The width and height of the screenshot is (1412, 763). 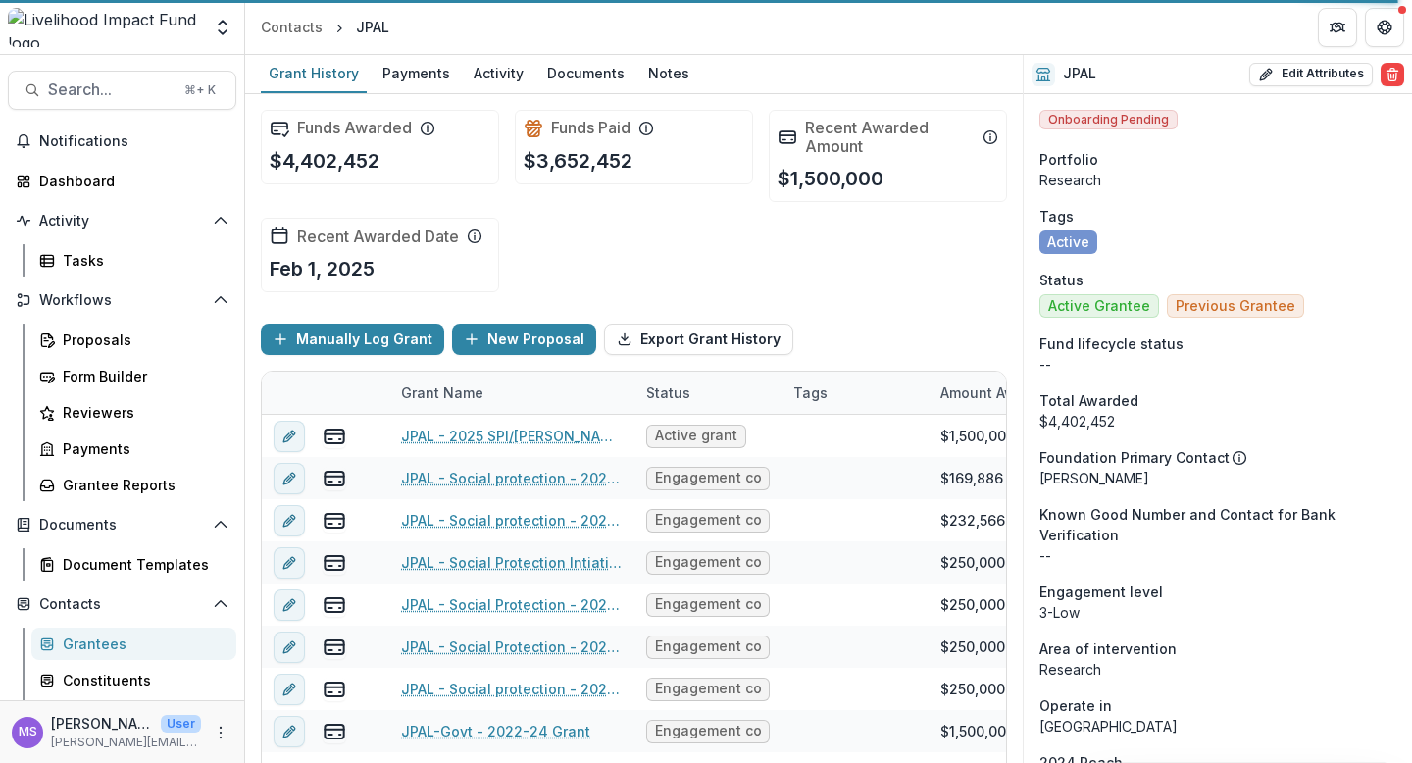 I want to click on a: Grant History, so click(x=314, y=74).